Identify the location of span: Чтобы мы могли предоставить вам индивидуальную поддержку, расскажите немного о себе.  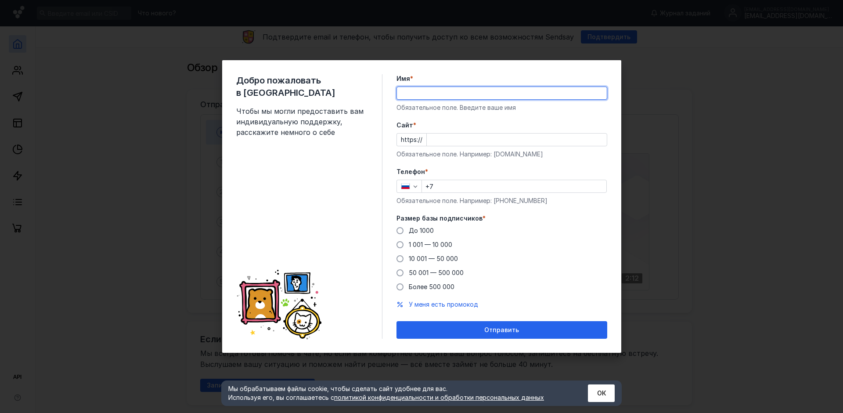
(302, 122).